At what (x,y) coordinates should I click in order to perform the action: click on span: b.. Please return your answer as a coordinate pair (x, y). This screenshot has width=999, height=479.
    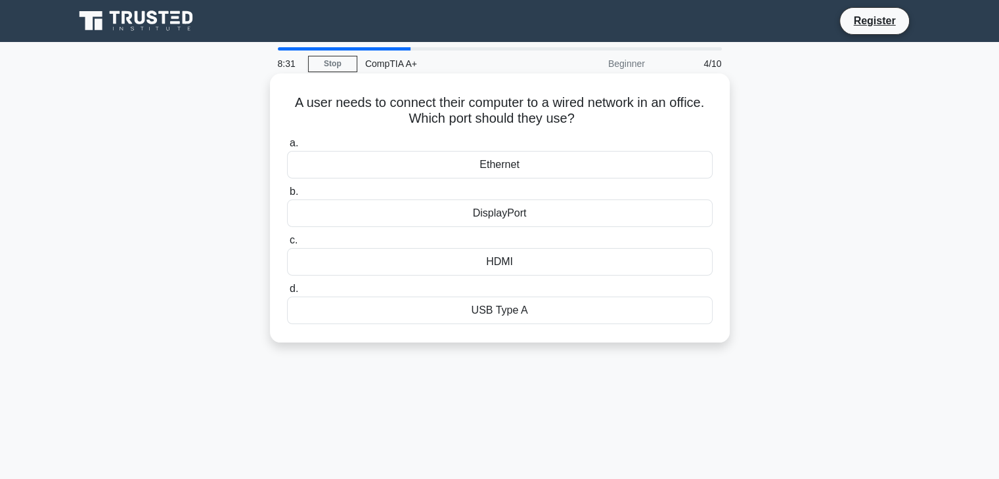
    Looking at the image, I should click on (294, 191).